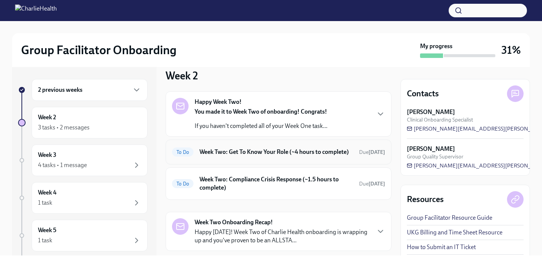 This screenshot has width=542, height=263. Describe the element at coordinates (36, 11) in the screenshot. I see `img: CharlieHealth` at that location.